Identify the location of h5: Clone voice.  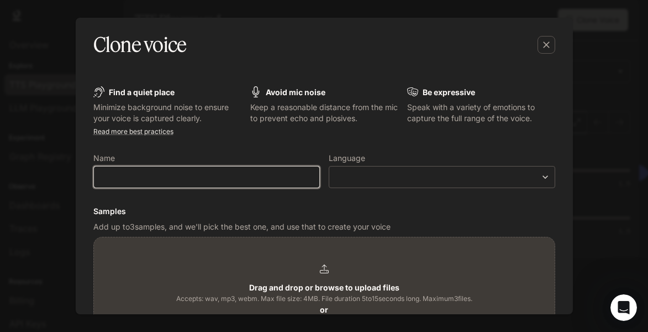
(140, 45).